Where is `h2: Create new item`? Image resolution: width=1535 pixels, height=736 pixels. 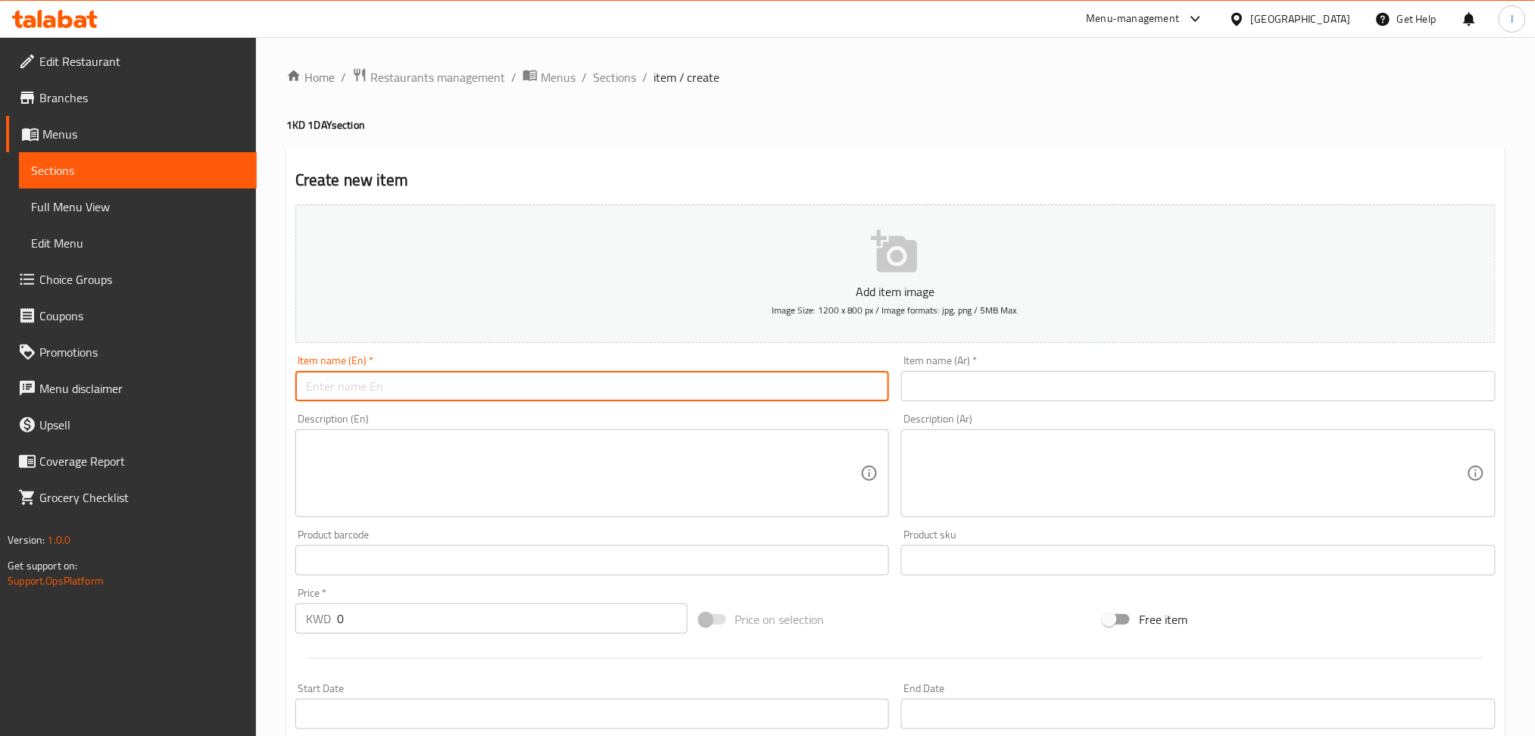 h2: Create new item is located at coordinates (895, 180).